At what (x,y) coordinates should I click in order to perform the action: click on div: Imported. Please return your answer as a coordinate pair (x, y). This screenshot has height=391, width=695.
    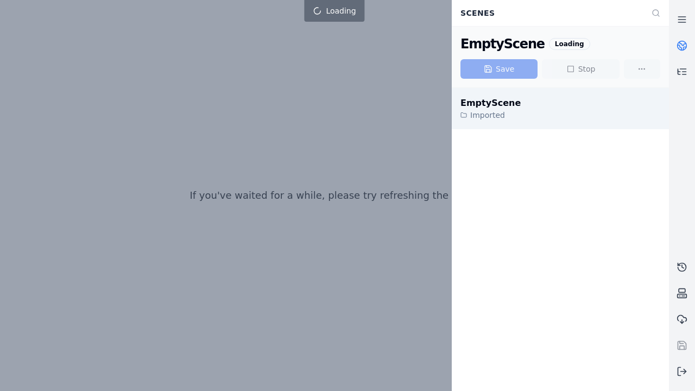
    Looking at the image, I should click on (490, 115).